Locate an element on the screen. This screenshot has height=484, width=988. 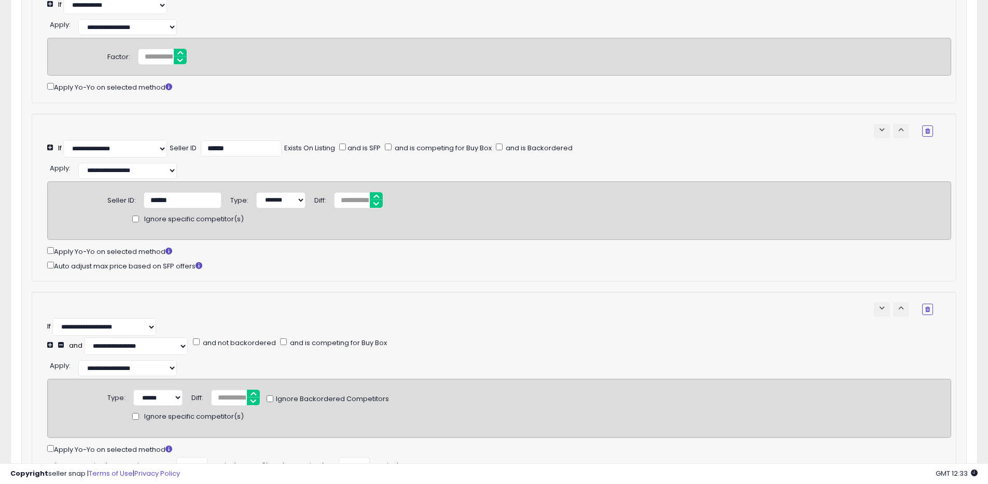
div: Factor: is located at coordinates (119, 55).